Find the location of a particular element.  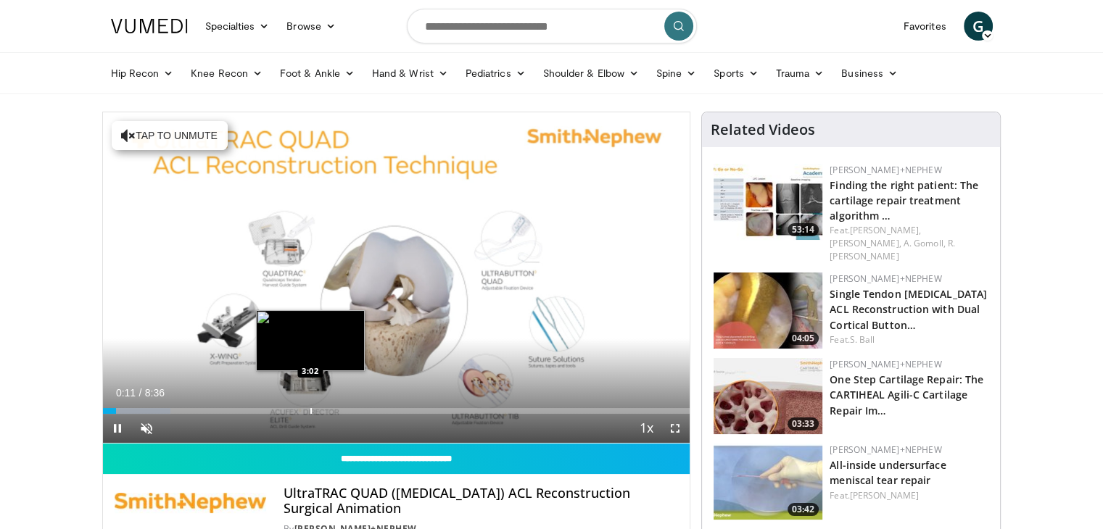

img: 47fc3831-2644-4472-a478-590317fb5c48.150x105_q85_crop-smart_upscale.jpg is located at coordinates (768, 310).